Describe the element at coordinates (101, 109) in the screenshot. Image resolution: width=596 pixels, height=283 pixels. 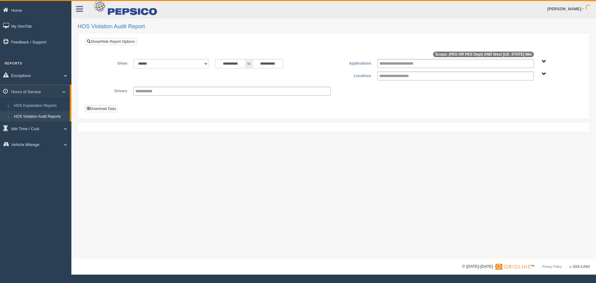
I see `button: Download Data` at that location.